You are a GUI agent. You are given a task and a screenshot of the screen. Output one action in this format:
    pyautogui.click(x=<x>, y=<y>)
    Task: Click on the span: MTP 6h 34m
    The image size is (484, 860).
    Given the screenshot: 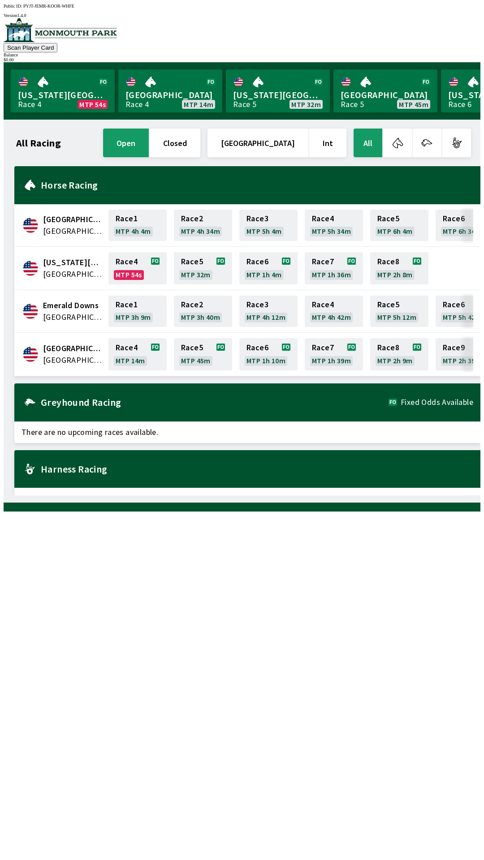 What is the action you would take?
    pyautogui.click(x=462, y=231)
    